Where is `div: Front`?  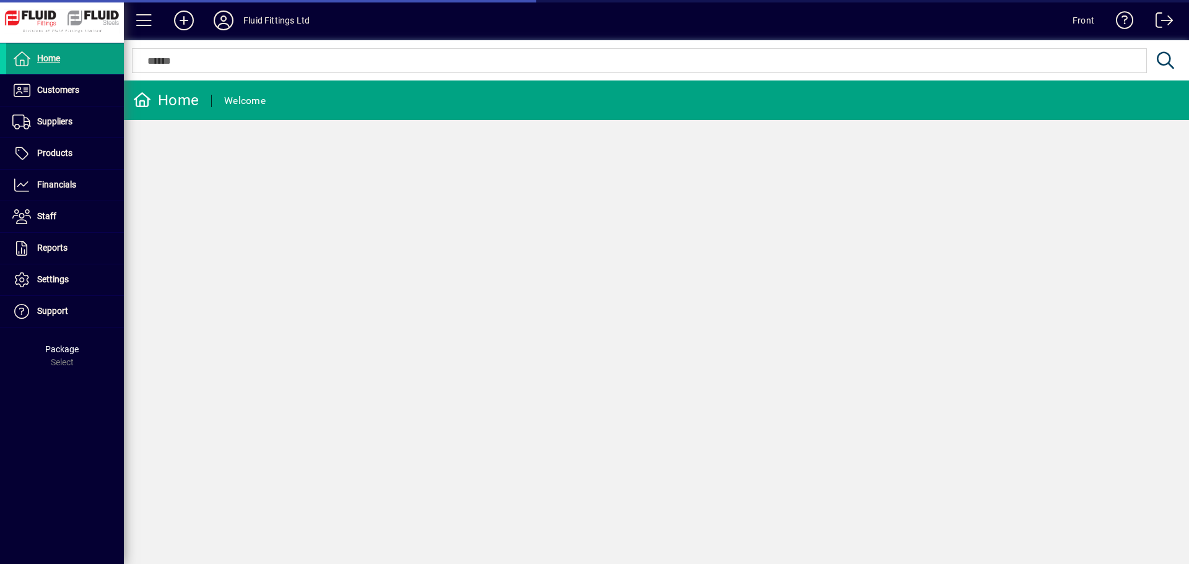 div: Front is located at coordinates (1083, 20).